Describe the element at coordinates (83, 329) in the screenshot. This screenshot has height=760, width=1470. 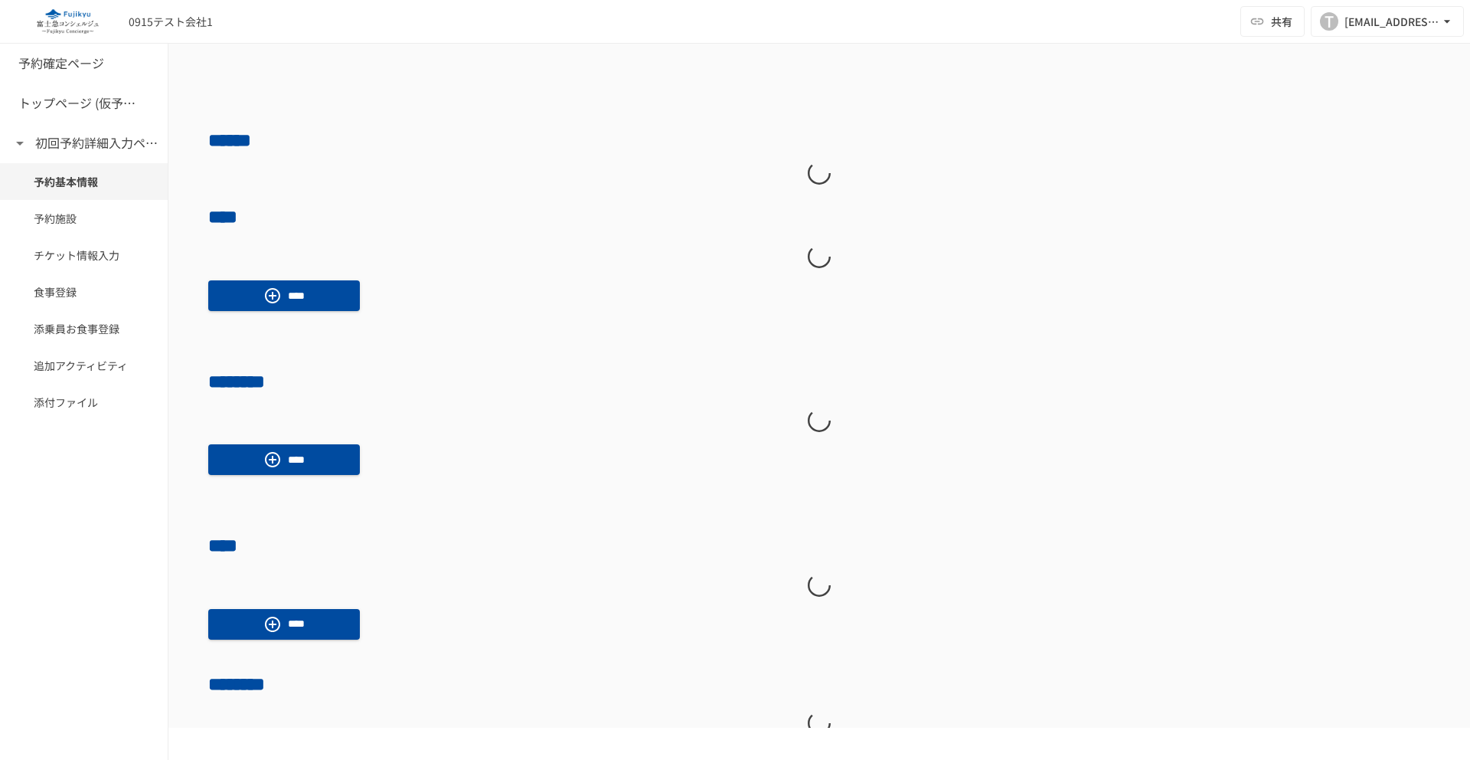
I see `span: 添乗員お食事登録` at that location.